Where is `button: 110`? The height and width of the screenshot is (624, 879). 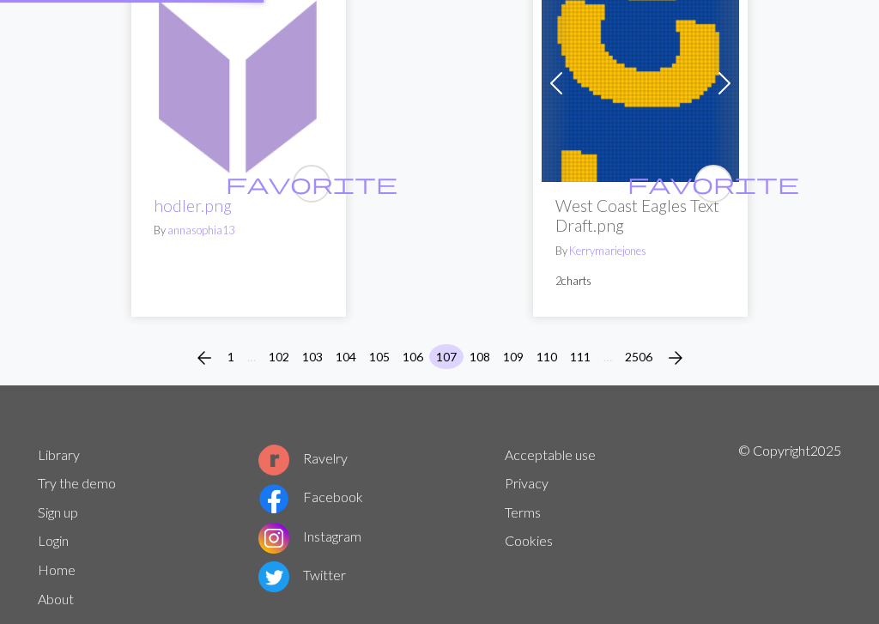 button: 110 is located at coordinates (547, 356).